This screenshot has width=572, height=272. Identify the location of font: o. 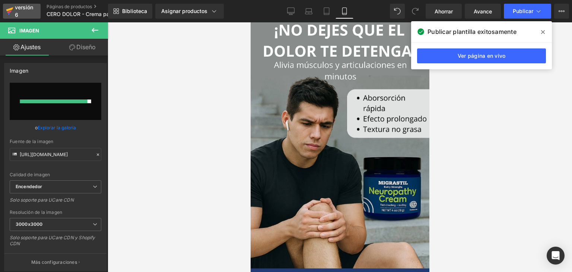
(36, 127).